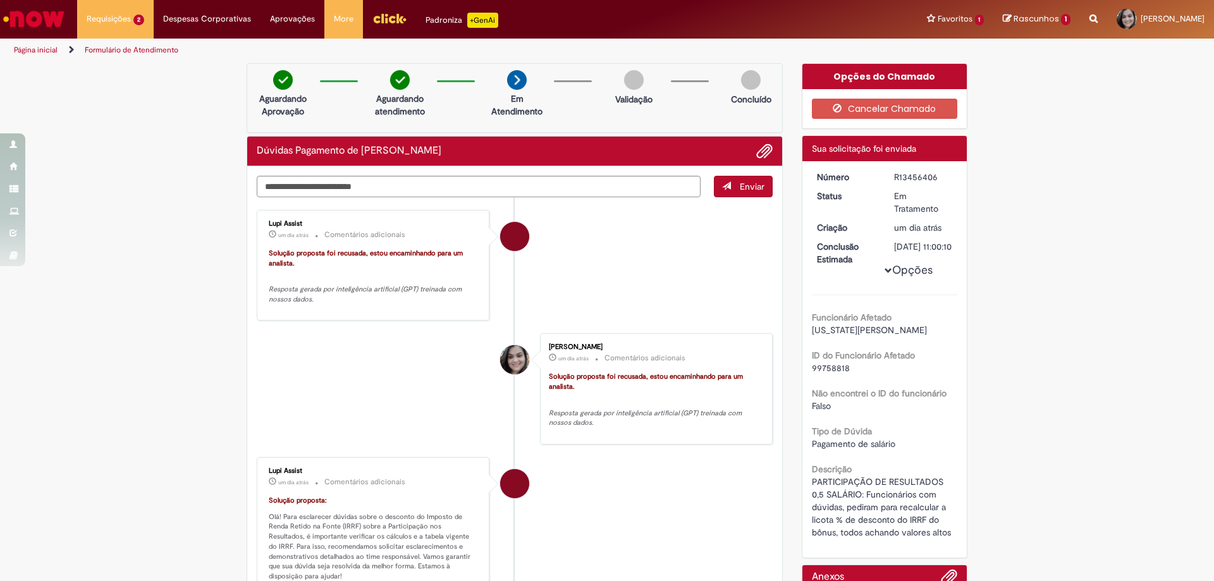 The height and width of the screenshot is (581, 1214). I want to click on button: Enviar, so click(743, 186).